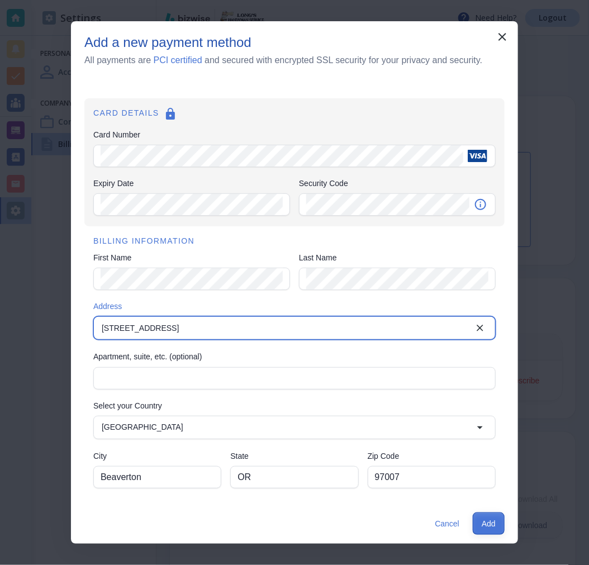 This screenshot has height=565, width=589. What do you see at coordinates (481, 205) in the screenshot?
I see `svg: Security code is the 3-4 digit number on the back of your card` at bounding box center [481, 205].